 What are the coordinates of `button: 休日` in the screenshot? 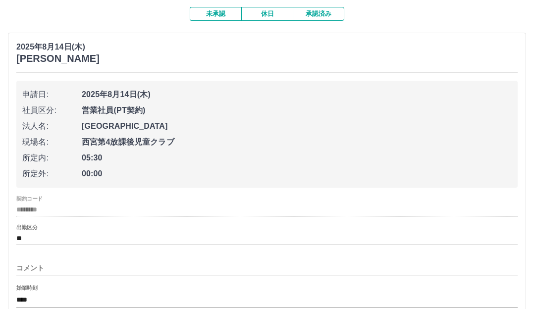 It's located at (267, 14).